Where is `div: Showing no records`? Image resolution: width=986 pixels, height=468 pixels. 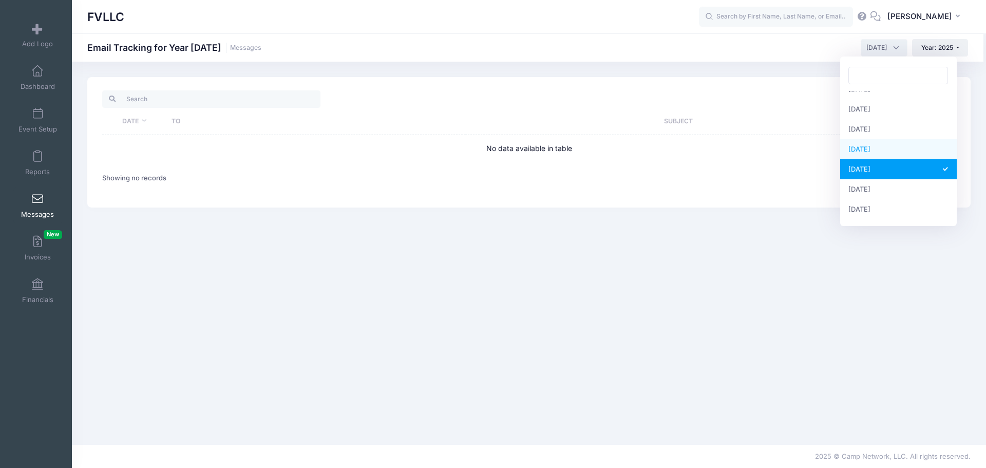
div: Showing no records is located at coordinates (134, 178).